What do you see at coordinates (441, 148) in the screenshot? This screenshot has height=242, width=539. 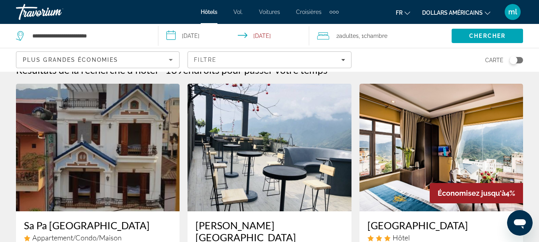 I see `img: Sapa Mimosa Hotel` at bounding box center [441, 148].